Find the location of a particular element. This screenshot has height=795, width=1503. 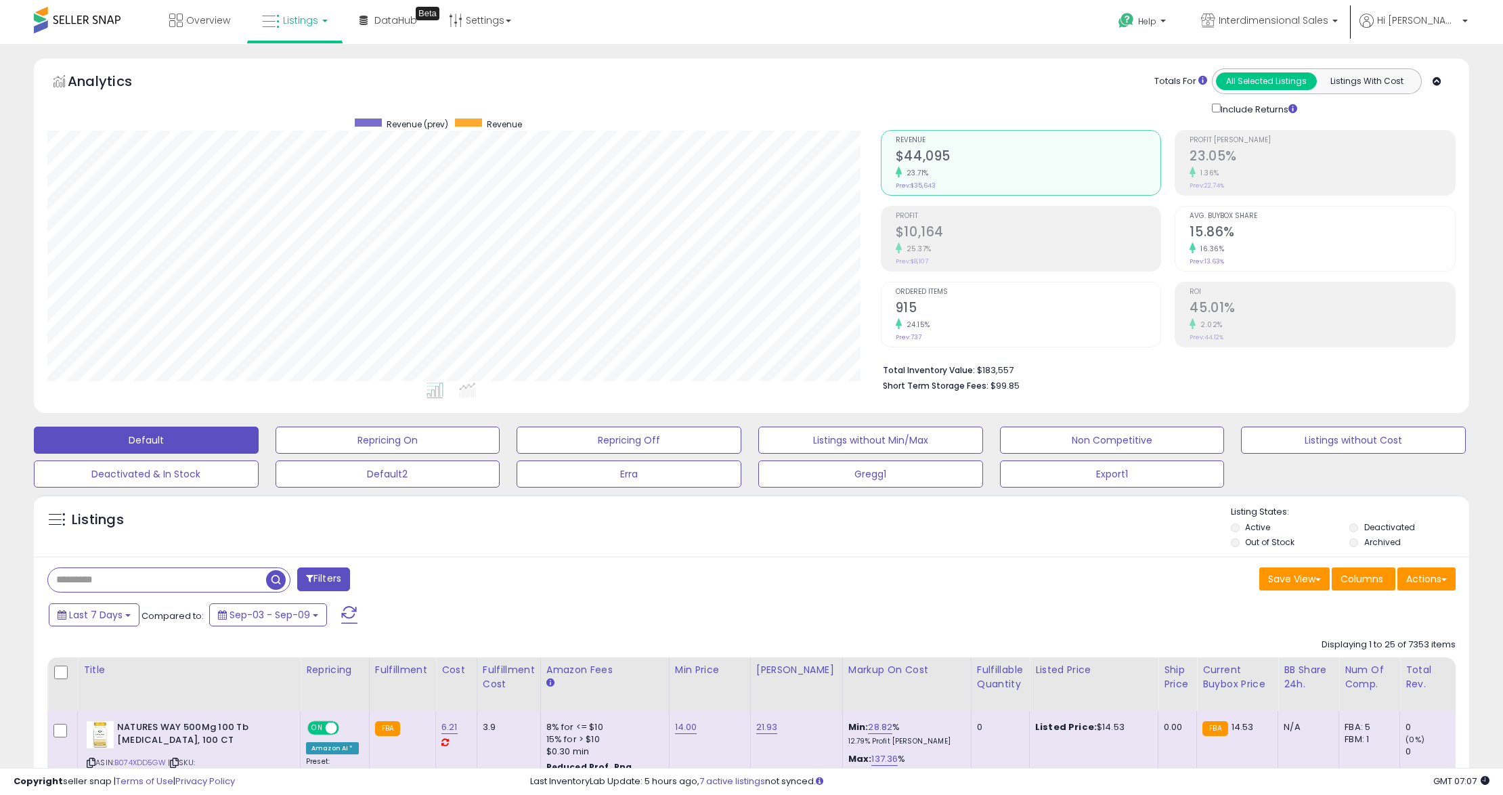

small: 24.15% is located at coordinates (916, 324).